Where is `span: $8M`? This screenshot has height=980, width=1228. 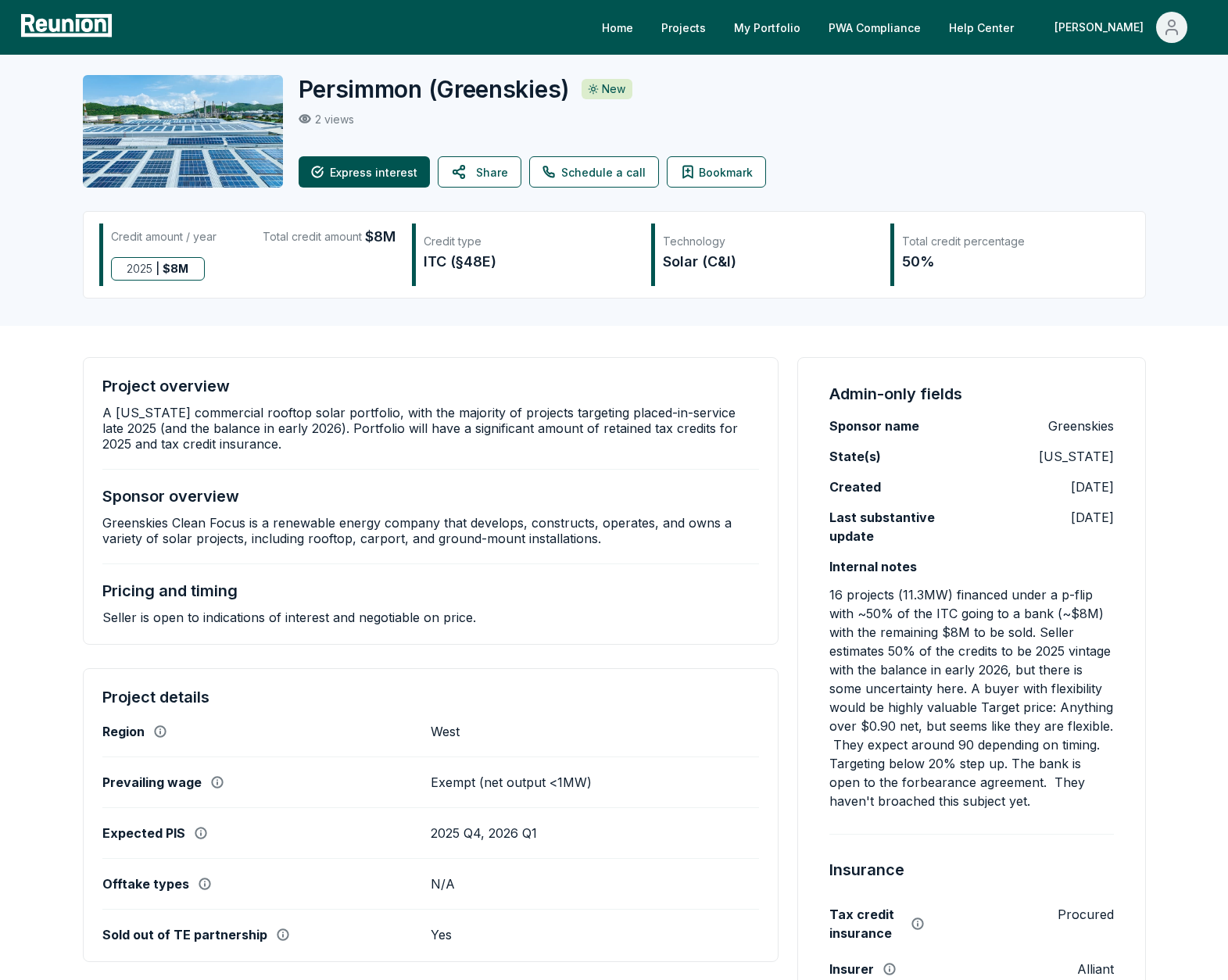
span: $8M is located at coordinates (380, 237).